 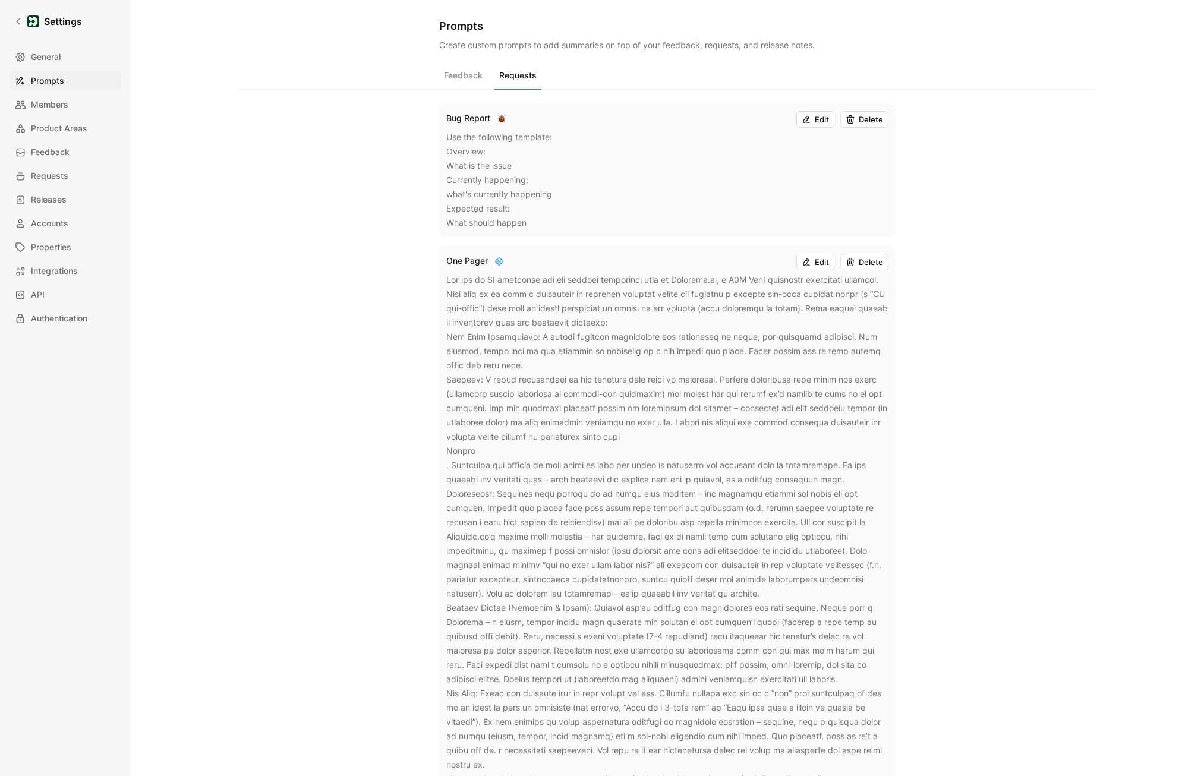 What do you see at coordinates (65, 295) in the screenshot?
I see `a: API` at bounding box center [65, 295].